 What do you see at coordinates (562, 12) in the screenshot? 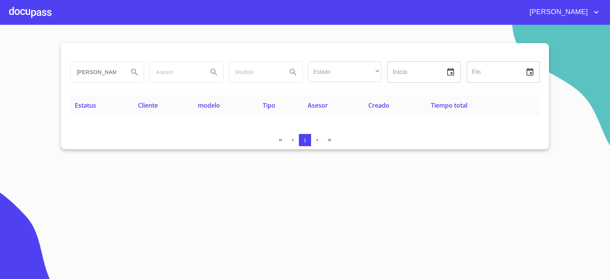
I see `button: account of current user` at bounding box center [562, 12].